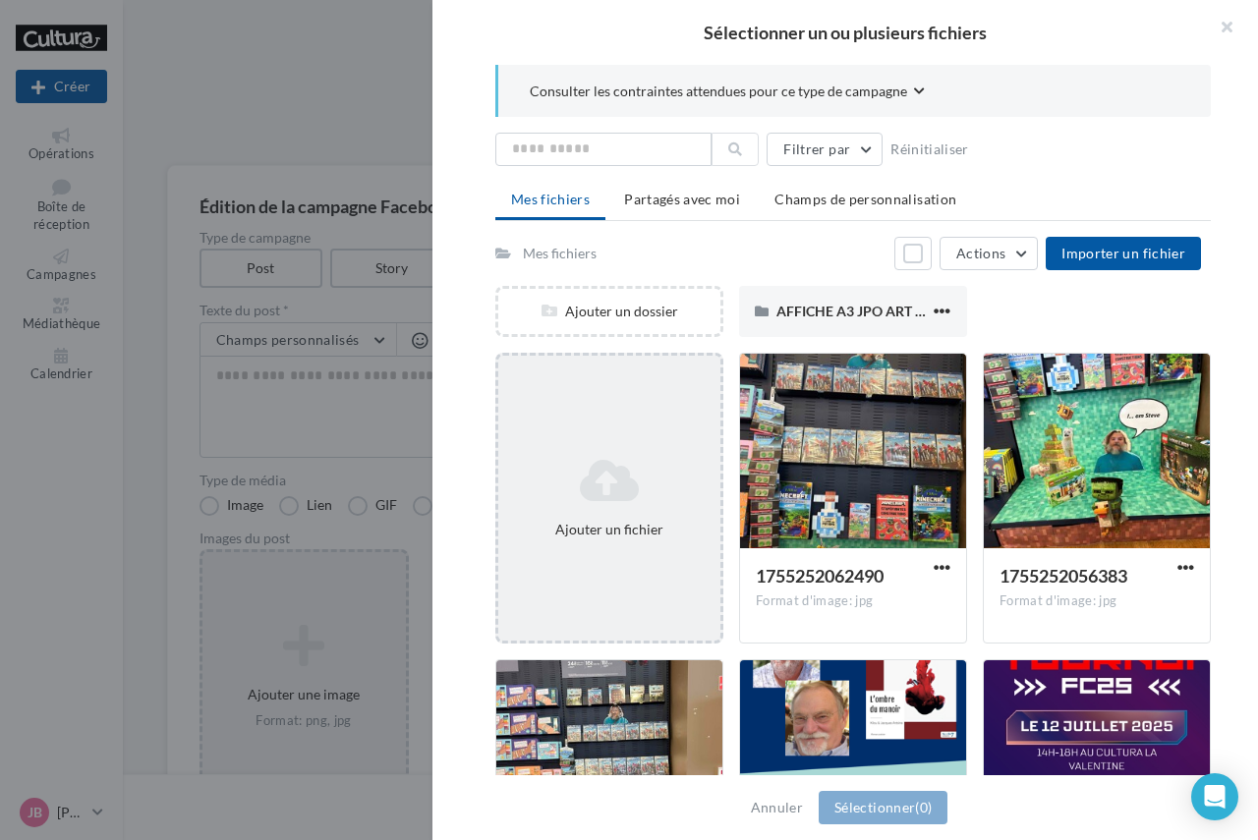  I want to click on span: 1755252062490, so click(820, 576).